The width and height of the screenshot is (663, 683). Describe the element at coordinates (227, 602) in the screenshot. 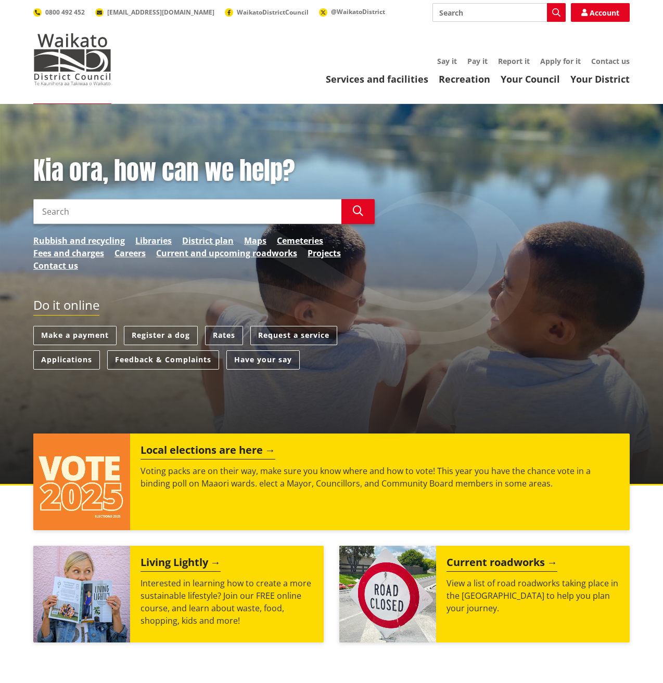

I see `p: Interested in learning how to create a more sustainable lifestyle? Join our FREE online course, a...` at that location.